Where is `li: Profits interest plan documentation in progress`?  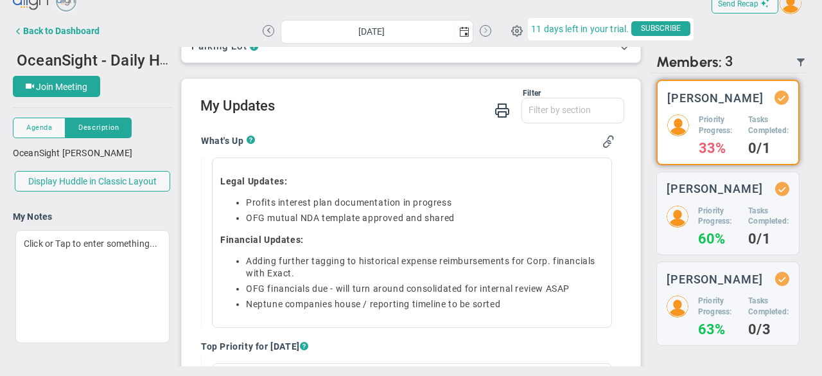
li: Profits interest plan documentation in progress is located at coordinates (424, 202).